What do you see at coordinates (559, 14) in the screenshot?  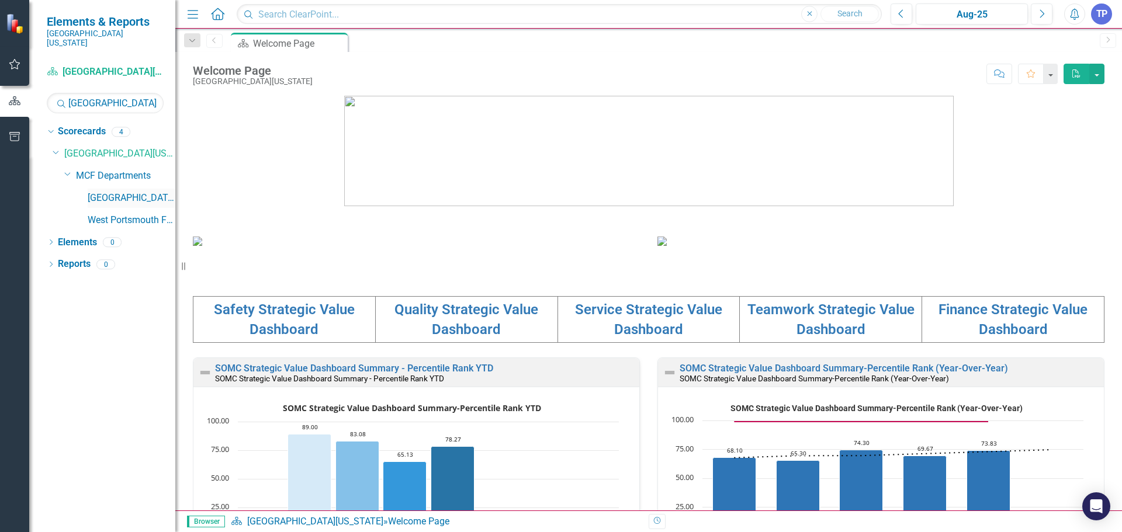 I see `input: Search ClearPoint...` at bounding box center [559, 14].